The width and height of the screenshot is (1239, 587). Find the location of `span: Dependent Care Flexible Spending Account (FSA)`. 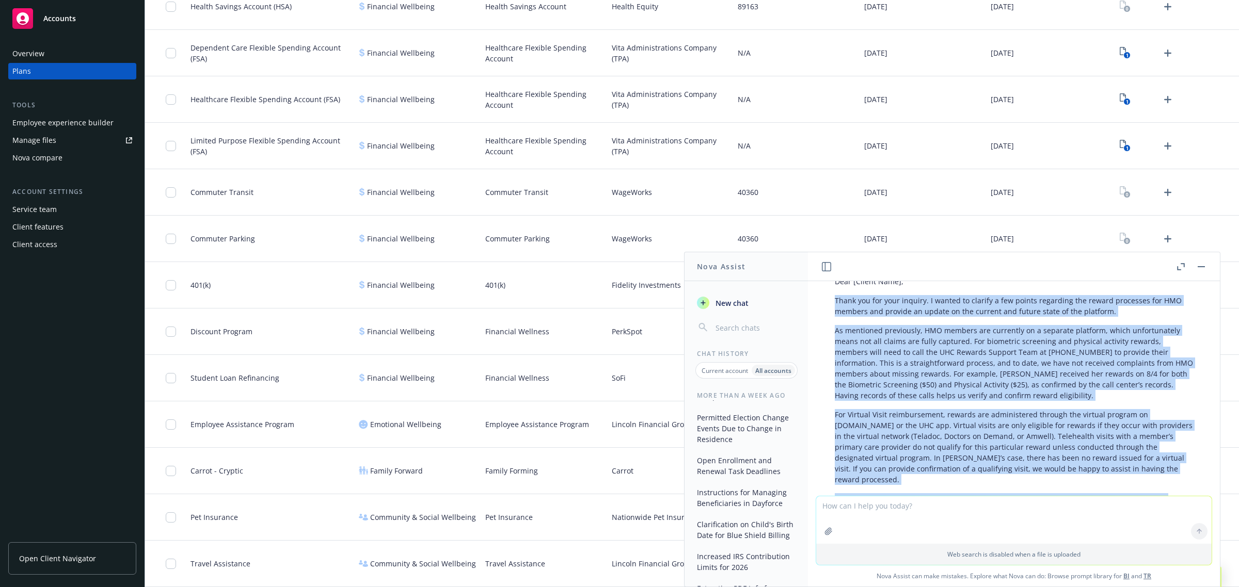

span: Dependent Care Flexible Spending Account (FSA) is located at coordinates (270, 53).